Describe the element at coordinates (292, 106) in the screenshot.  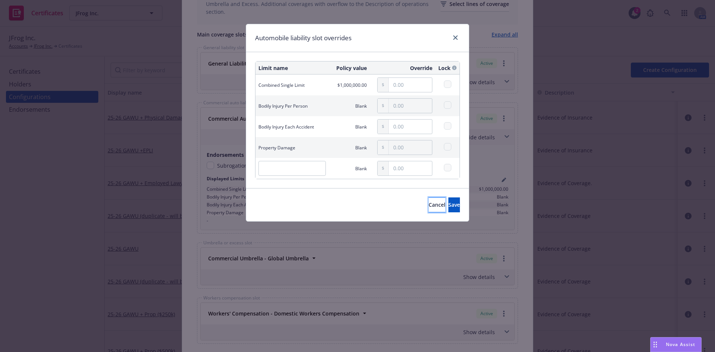
I see `td: Bodily Injury Per Person` at that location.